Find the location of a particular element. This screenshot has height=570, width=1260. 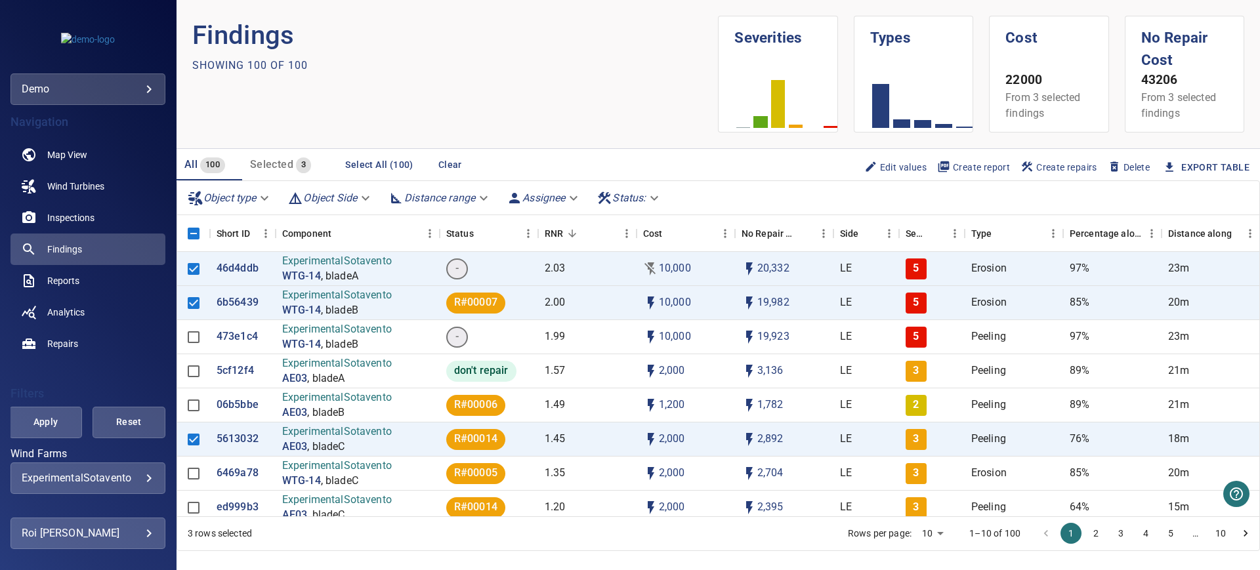

p: 5 is located at coordinates (916, 337).